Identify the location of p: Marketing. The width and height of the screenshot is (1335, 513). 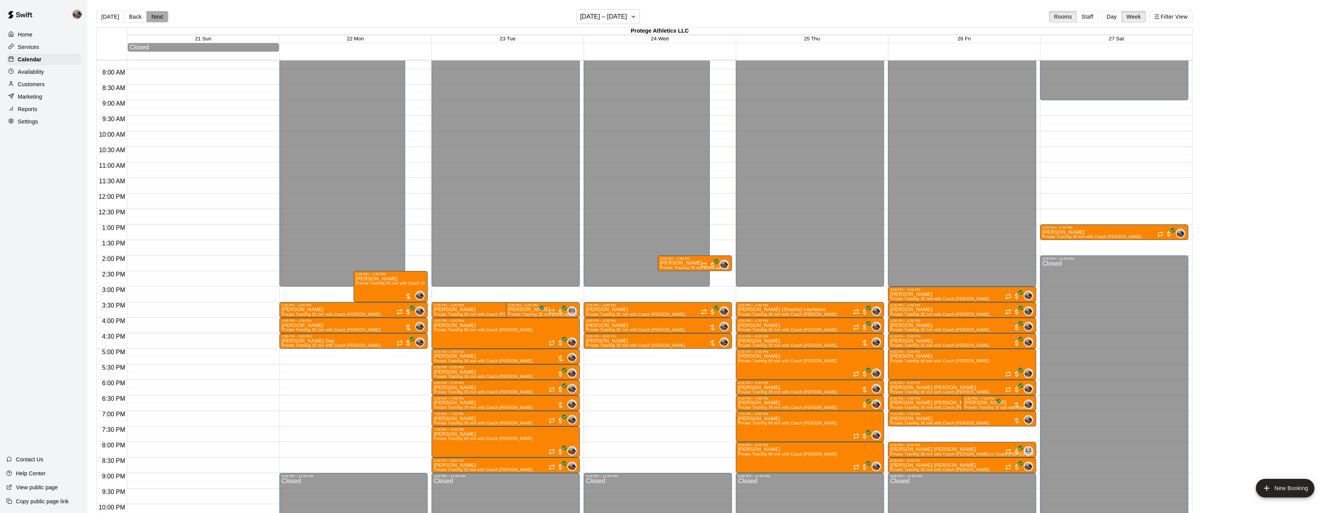
(30, 97).